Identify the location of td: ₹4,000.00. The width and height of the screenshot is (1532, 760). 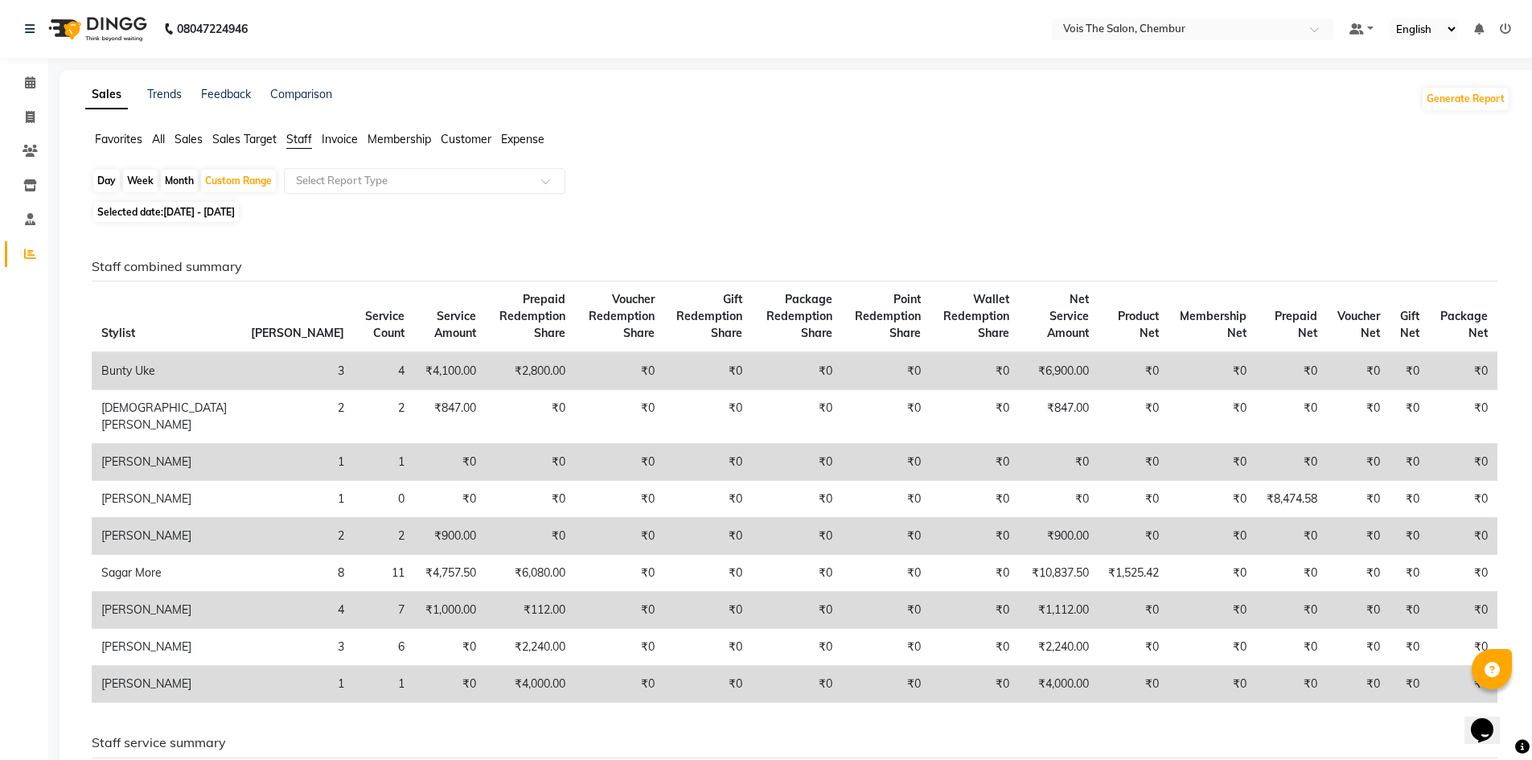
(1058, 684).